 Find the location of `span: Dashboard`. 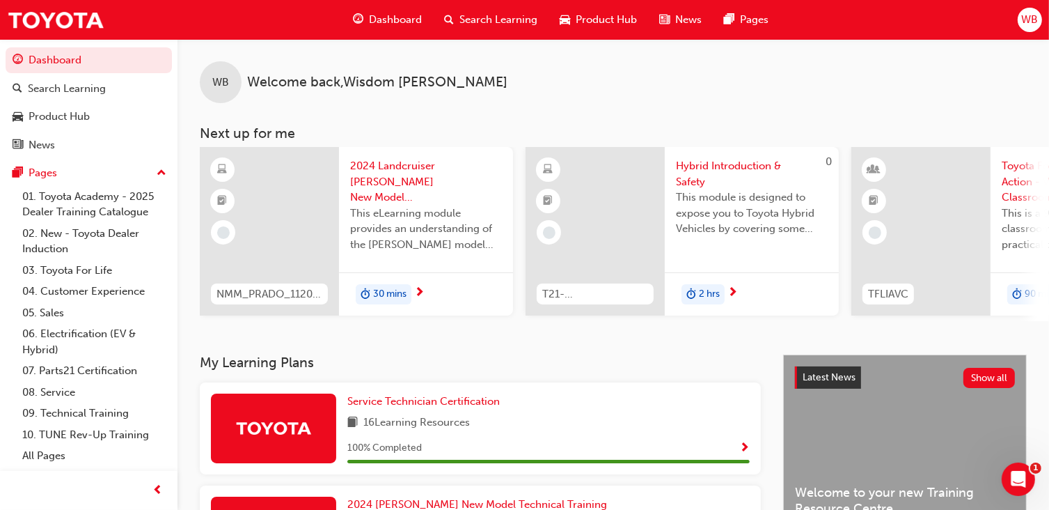

span: Dashboard is located at coordinates (395, 19).